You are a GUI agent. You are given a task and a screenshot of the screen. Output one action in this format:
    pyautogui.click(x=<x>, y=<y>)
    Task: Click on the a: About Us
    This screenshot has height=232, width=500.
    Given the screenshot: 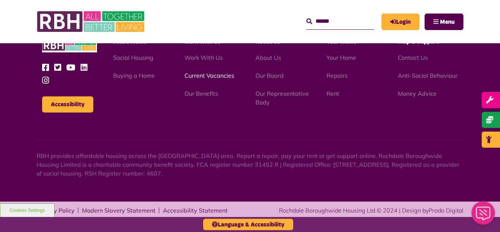 What is the action you would take?
    pyautogui.click(x=268, y=57)
    